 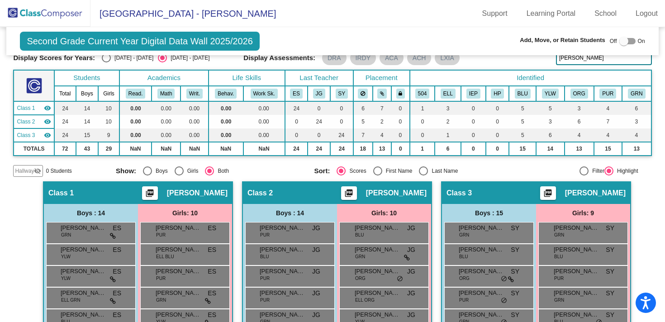 What do you see at coordinates (523, 94) in the screenshot?
I see `button: BLU` at bounding box center [523, 94].